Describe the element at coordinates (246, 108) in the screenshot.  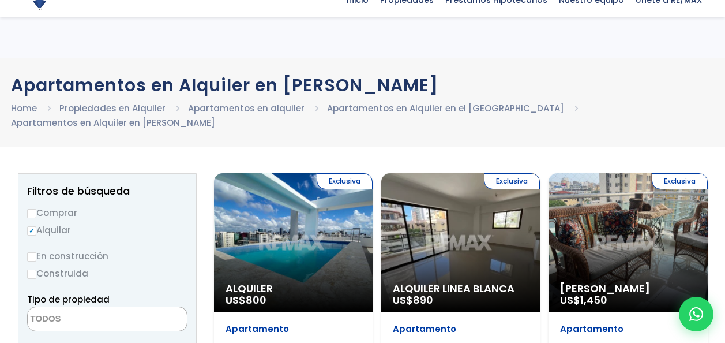
I see `a: Apartamentos en alquiler` at that location.